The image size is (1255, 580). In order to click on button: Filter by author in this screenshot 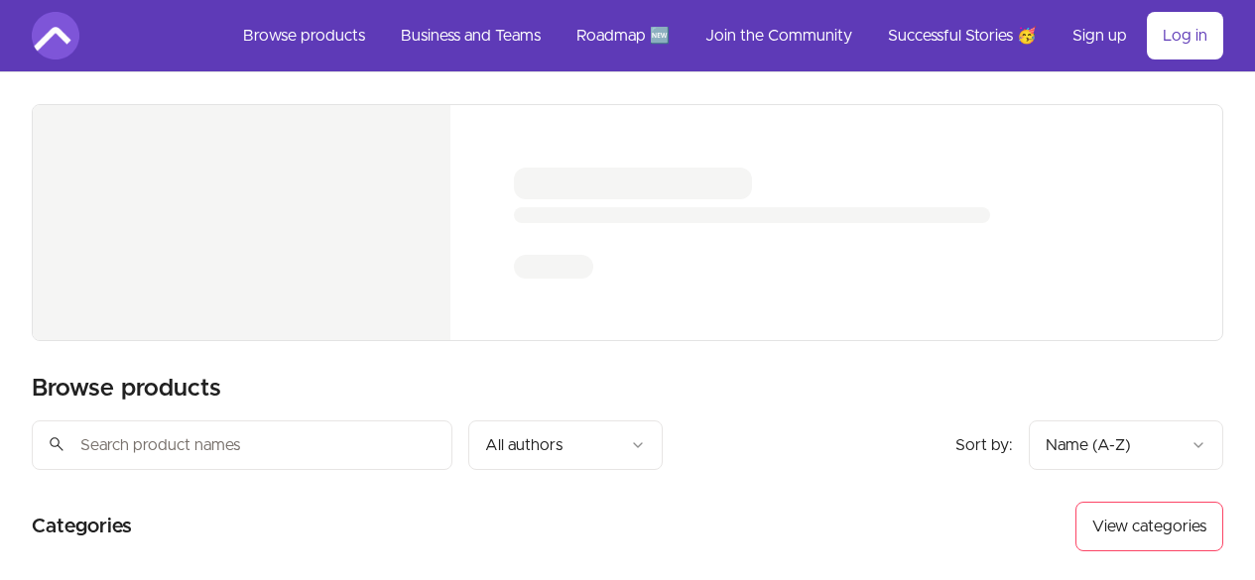, I will do `click(565, 445)`.